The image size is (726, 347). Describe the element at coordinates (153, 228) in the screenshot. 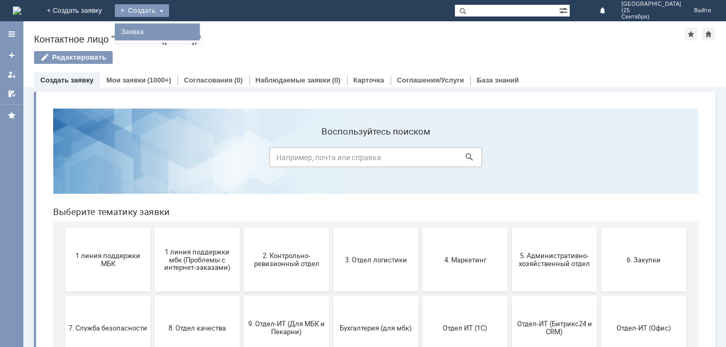

I see `button: 8. Отдел качества` at that location.